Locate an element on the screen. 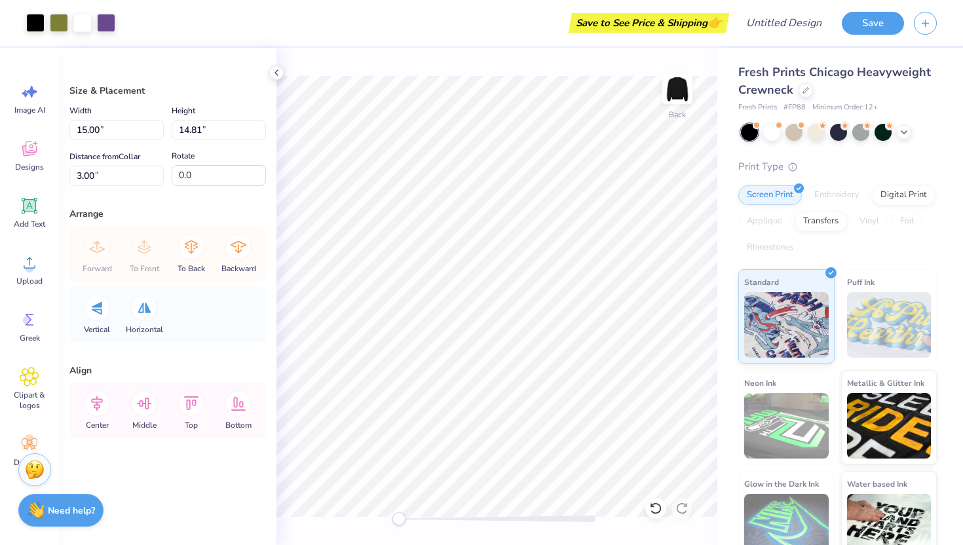 This screenshot has width=963, height=545. div: Transfers is located at coordinates (821, 221).